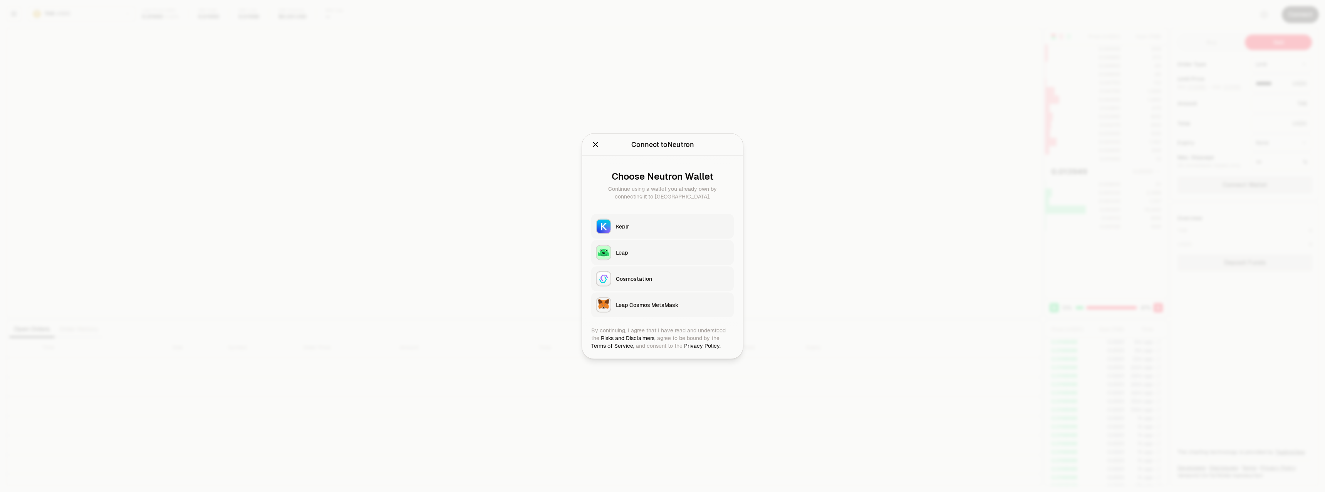 This screenshot has height=492, width=1325. Describe the element at coordinates (672, 305) in the screenshot. I see `div: Leap Cosmos MetaMask` at that location.